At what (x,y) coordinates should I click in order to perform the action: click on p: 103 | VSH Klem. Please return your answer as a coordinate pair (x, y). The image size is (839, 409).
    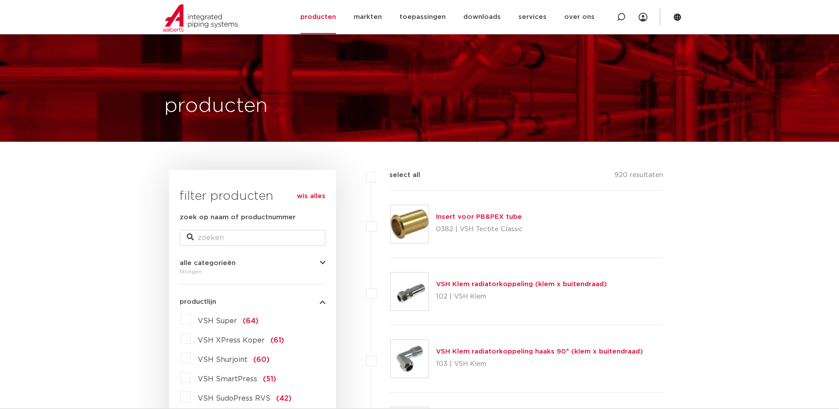
    Looking at the image, I should click on (540, 364).